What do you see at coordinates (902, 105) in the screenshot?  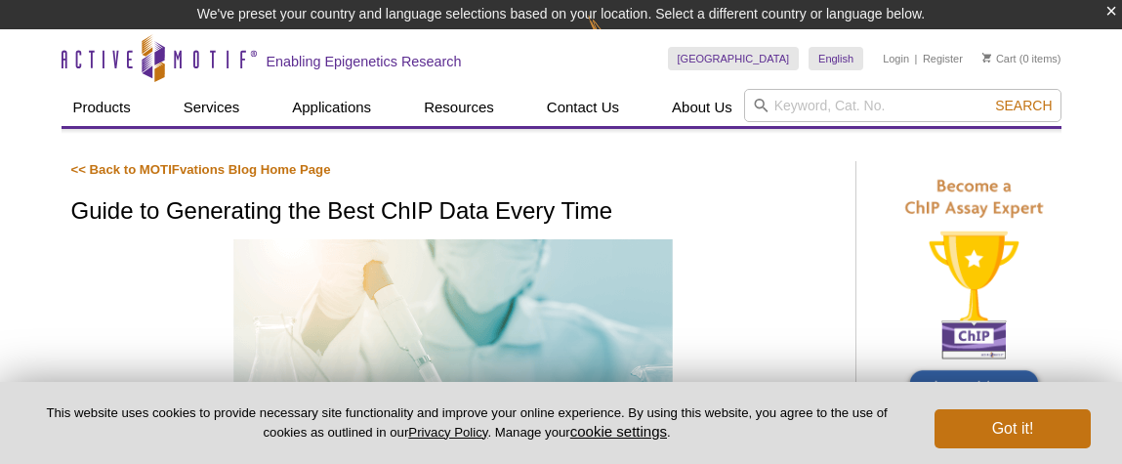 I see `input: Keyword, Cat. No.` at bounding box center [902, 105].